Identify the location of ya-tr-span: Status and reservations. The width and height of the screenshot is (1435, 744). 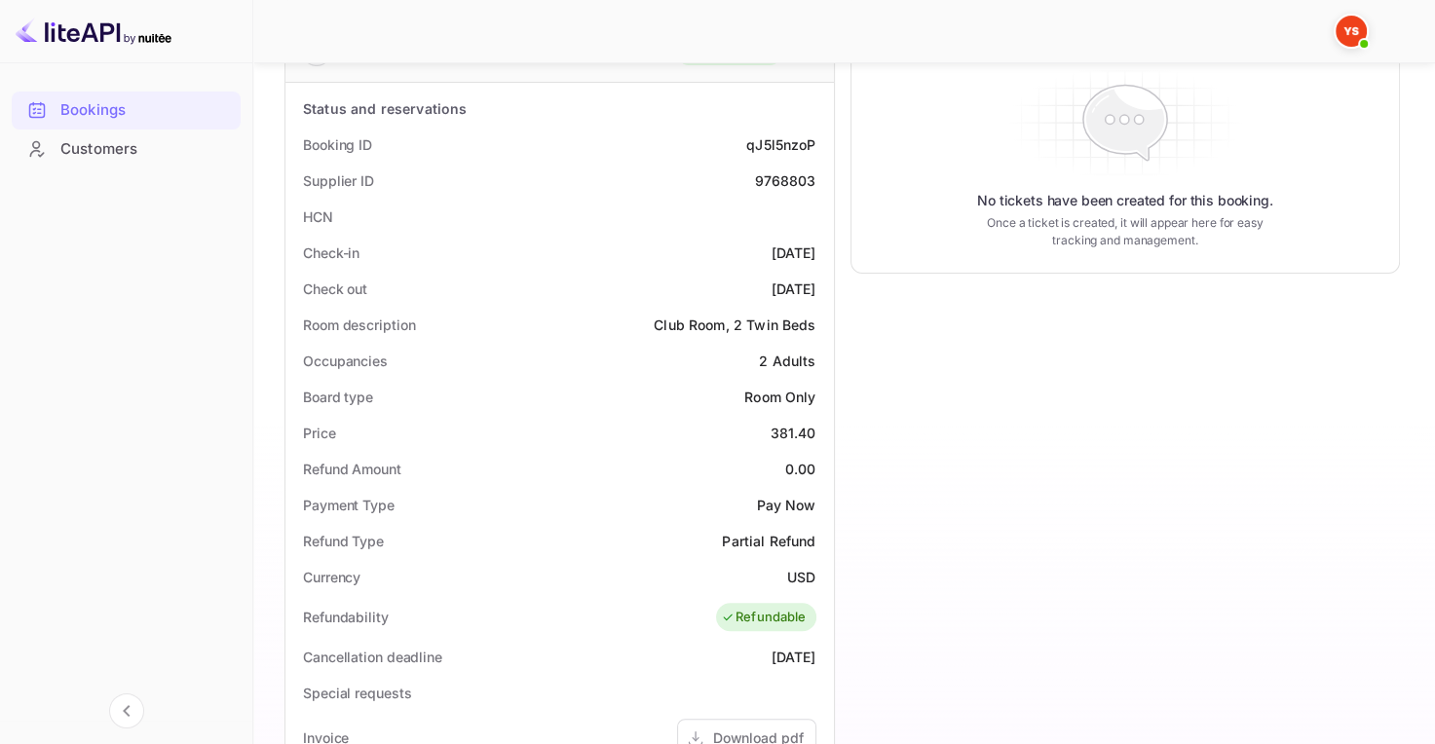
(385, 108).